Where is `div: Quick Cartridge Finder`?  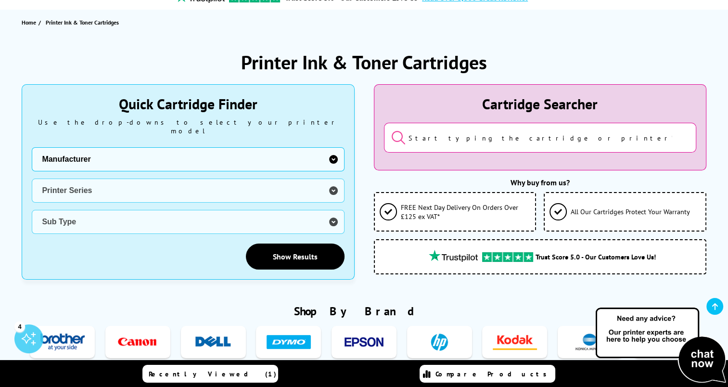 div: Quick Cartridge Finder is located at coordinates (188, 103).